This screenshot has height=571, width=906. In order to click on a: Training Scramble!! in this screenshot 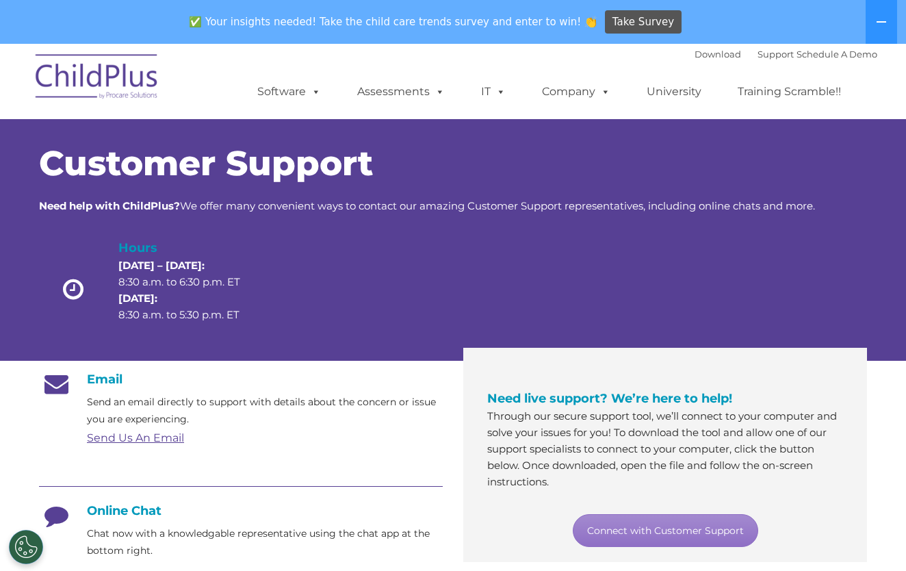, I will do `click(789, 92)`.